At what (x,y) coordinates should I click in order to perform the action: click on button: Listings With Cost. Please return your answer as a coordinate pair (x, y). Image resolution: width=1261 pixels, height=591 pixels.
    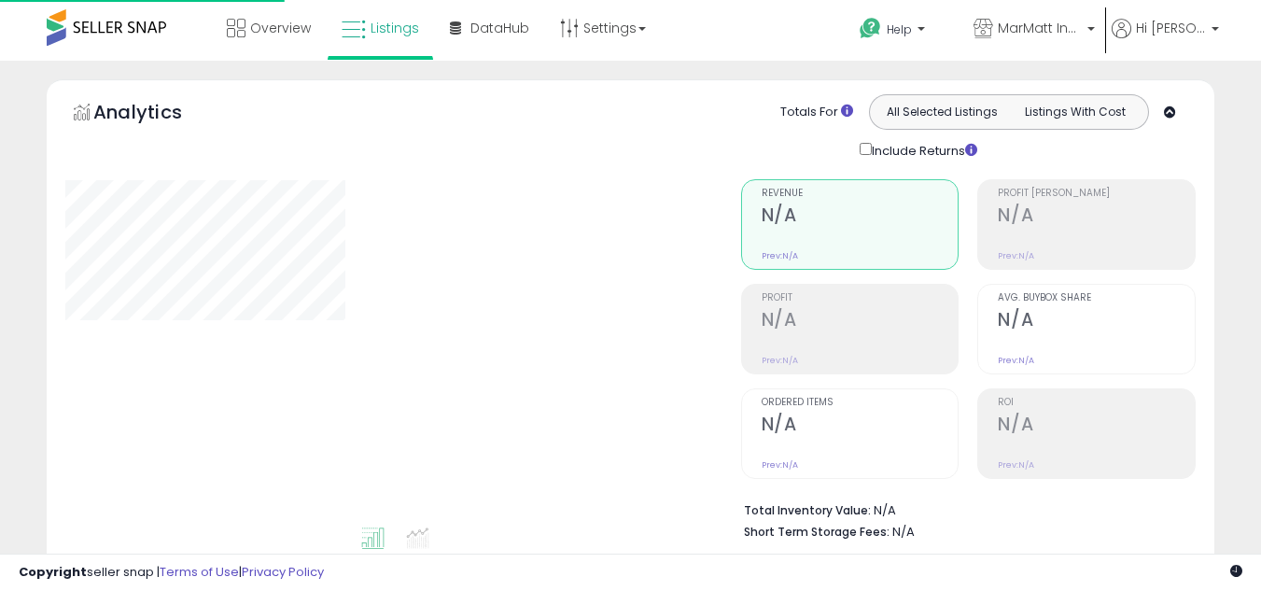
    Looking at the image, I should click on (1075, 112).